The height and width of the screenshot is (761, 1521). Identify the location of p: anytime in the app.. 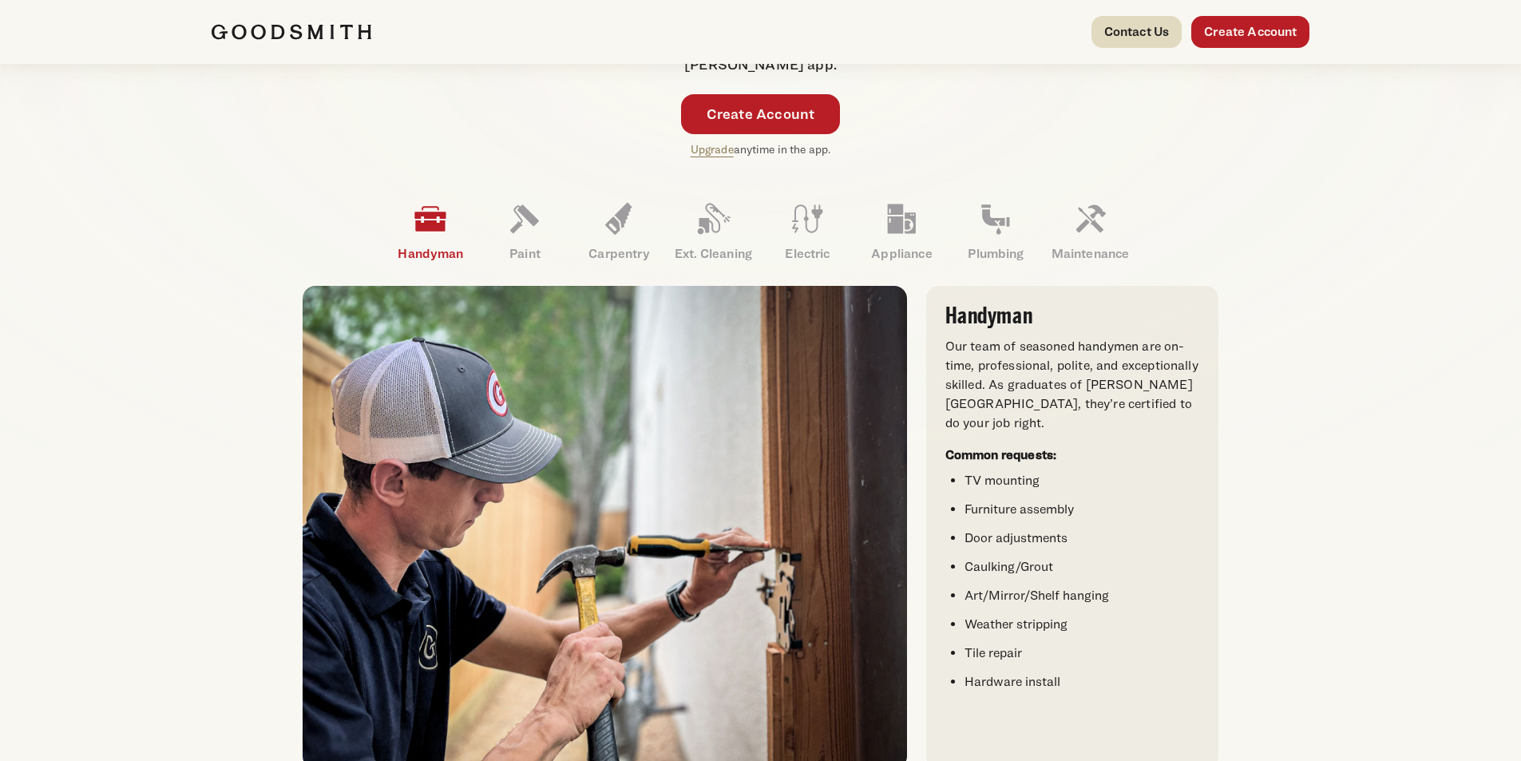
(761, 149).